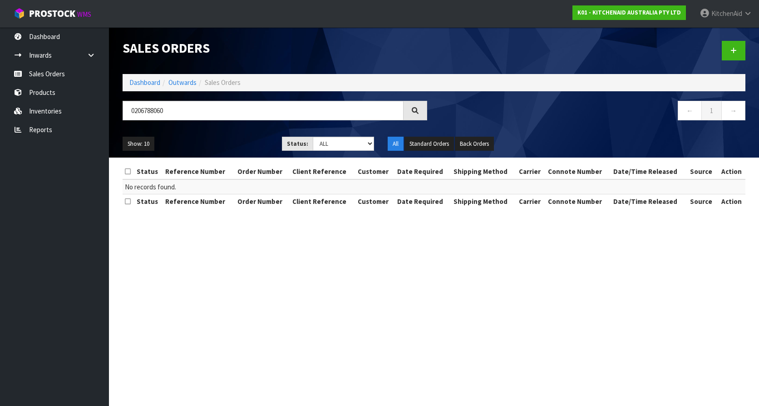 This screenshot has width=759, height=406. I want to click on h1: Sales Orders, so click(275, 48).